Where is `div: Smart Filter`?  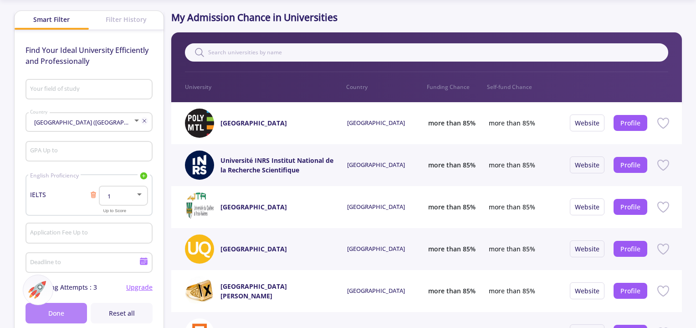
div: Smart Filter is located at coordinates (52, 19).